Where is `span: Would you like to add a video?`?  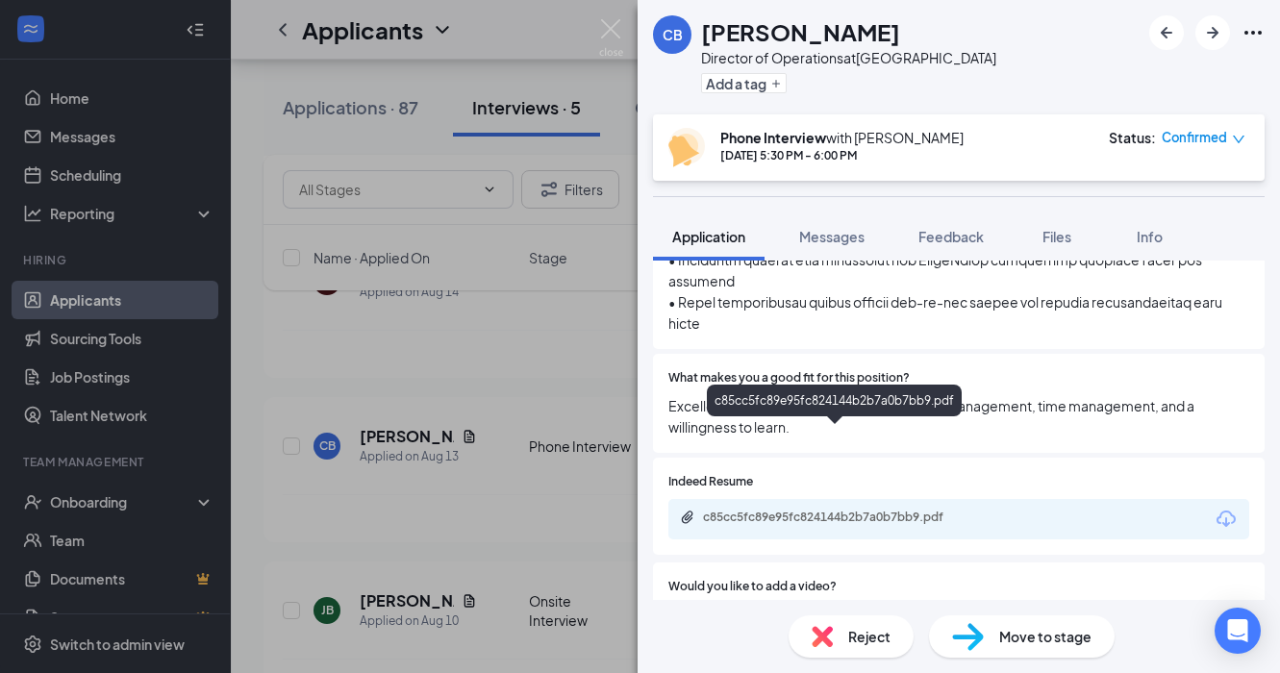 span: Would you like to add a video? is located at coordinates (752, 587).